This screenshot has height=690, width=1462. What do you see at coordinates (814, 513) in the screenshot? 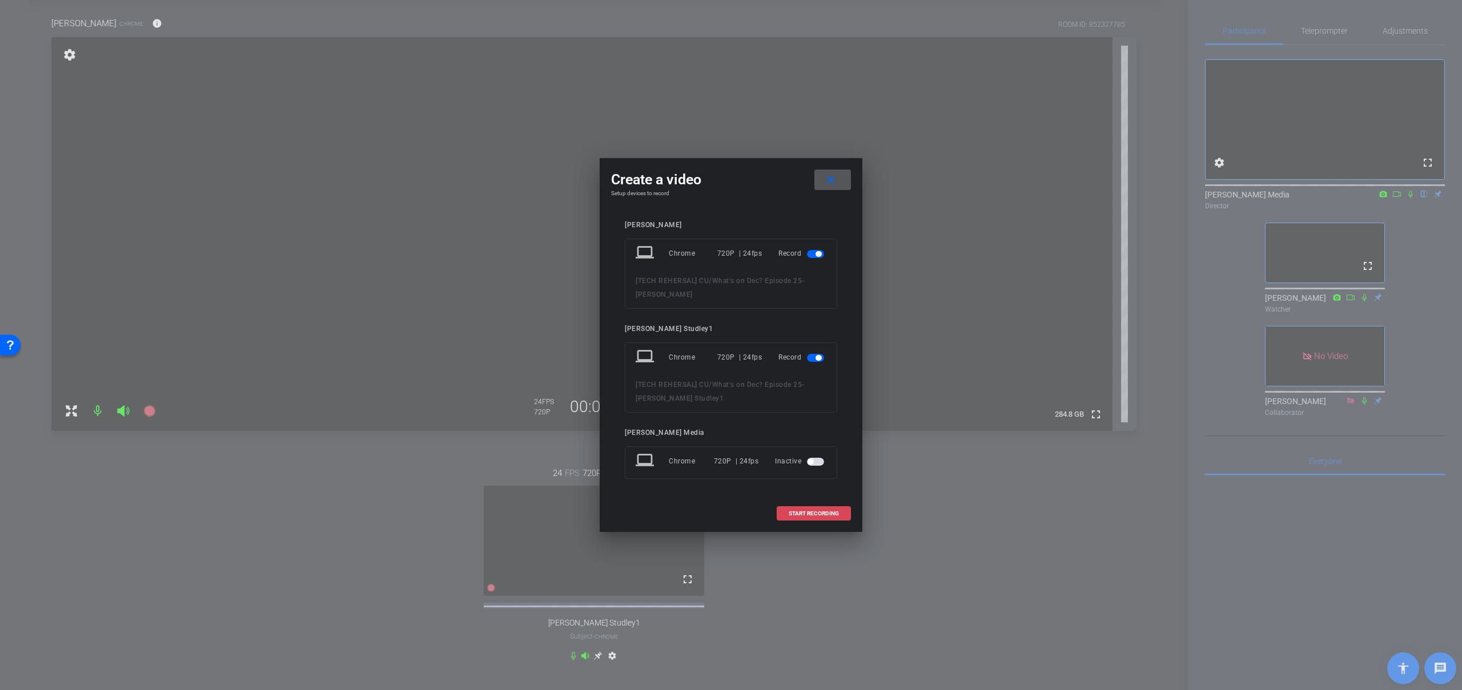
I see `button: START RECORDING` at bounding box center [814, 513].